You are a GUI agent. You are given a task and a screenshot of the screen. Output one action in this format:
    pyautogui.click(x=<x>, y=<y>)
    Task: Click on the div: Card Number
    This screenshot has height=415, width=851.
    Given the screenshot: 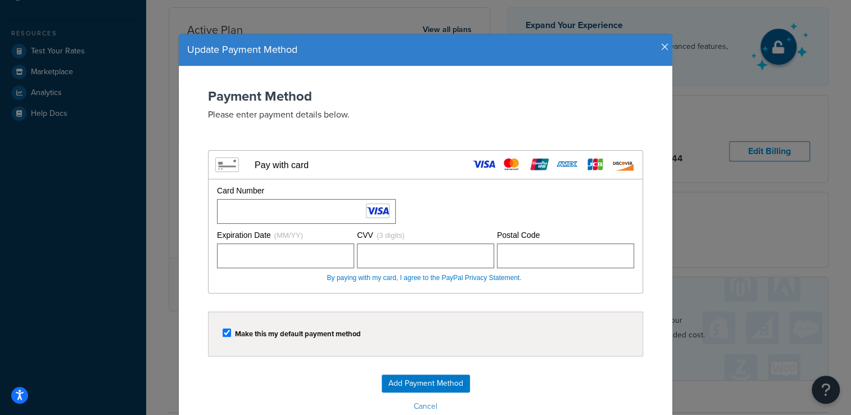 What is the action you would take?
    pyautogui.click(x=306, y=191)
    